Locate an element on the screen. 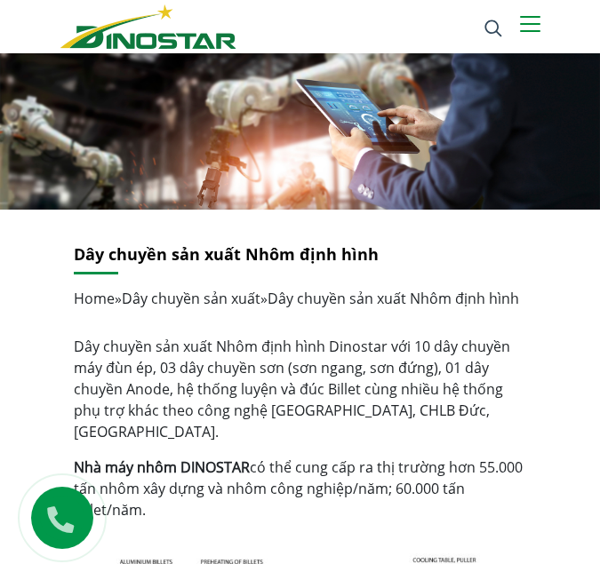 The width and height of the screenshot is (600, 564). strong: Nhà máy nhôm DINOSTAR is located at coordinates (162, 467).